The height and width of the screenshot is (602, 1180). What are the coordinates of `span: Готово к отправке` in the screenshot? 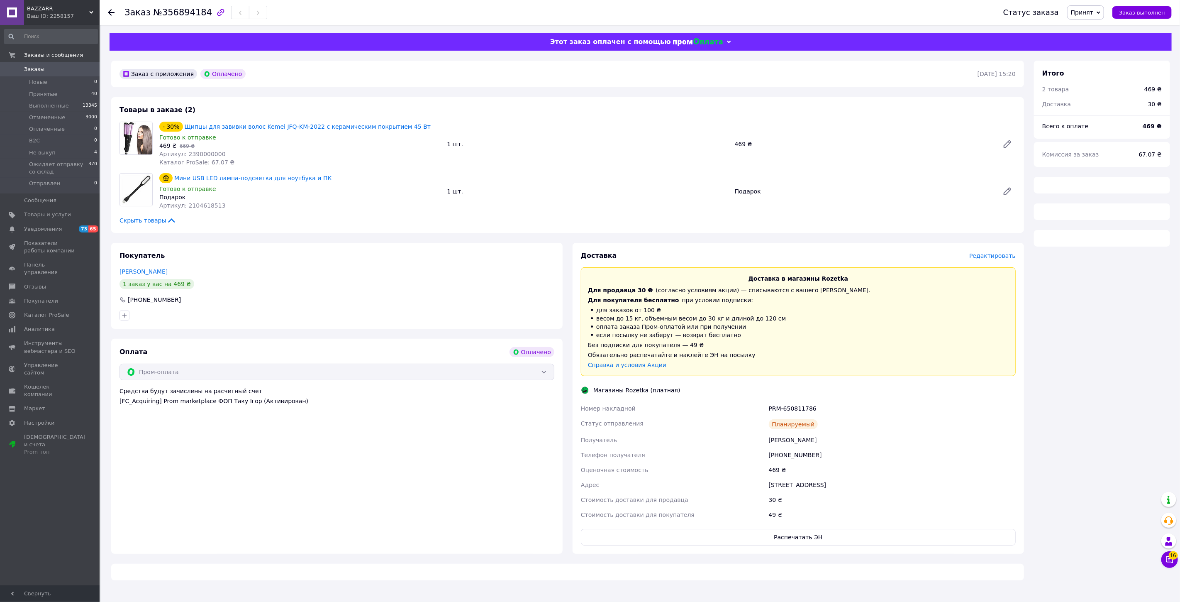 It's located at (188, 137).